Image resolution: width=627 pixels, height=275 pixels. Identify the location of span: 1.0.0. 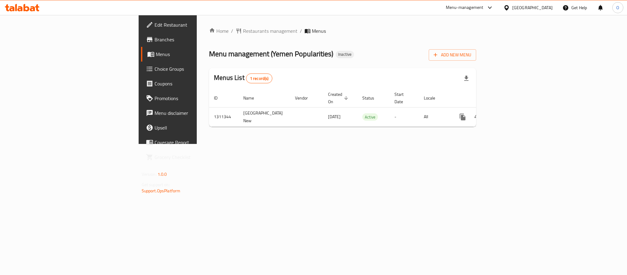
(162, 174).